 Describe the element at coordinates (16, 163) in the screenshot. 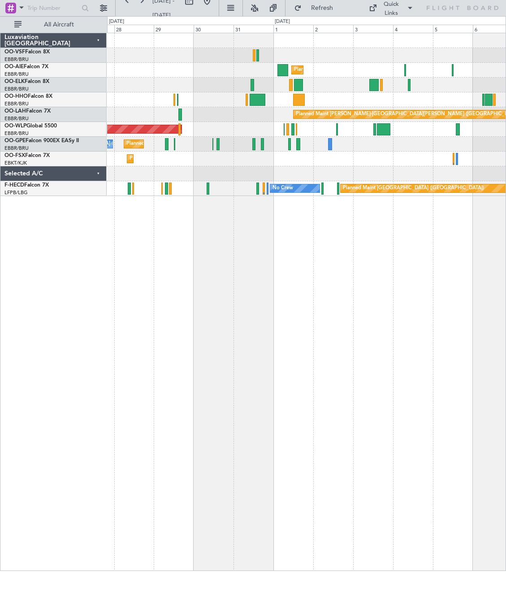

I see `a: EBKT/KJK` at that location.